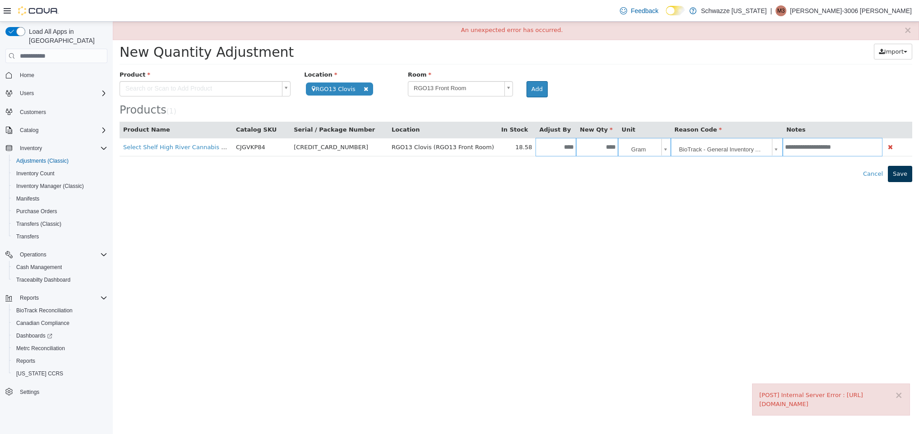 The image size is (919, 434). Describe the element at coordinates (94, 30) in the screenshot. I see `span: New Quantity Adjustment` at that location.